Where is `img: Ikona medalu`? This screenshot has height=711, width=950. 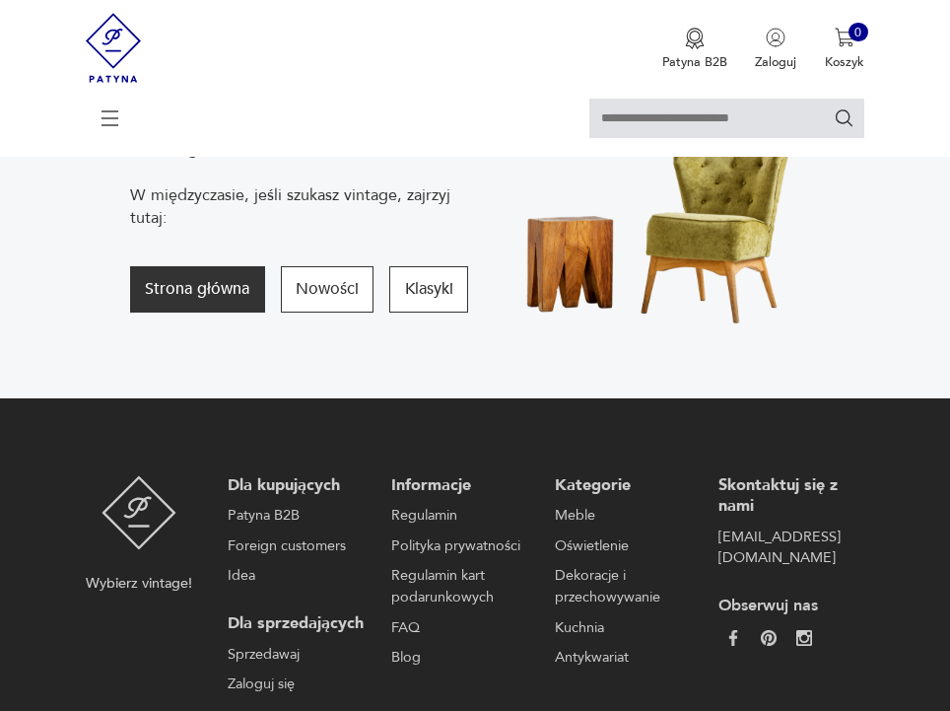 img: Ikona medalu is located at coordinates (695, 38).